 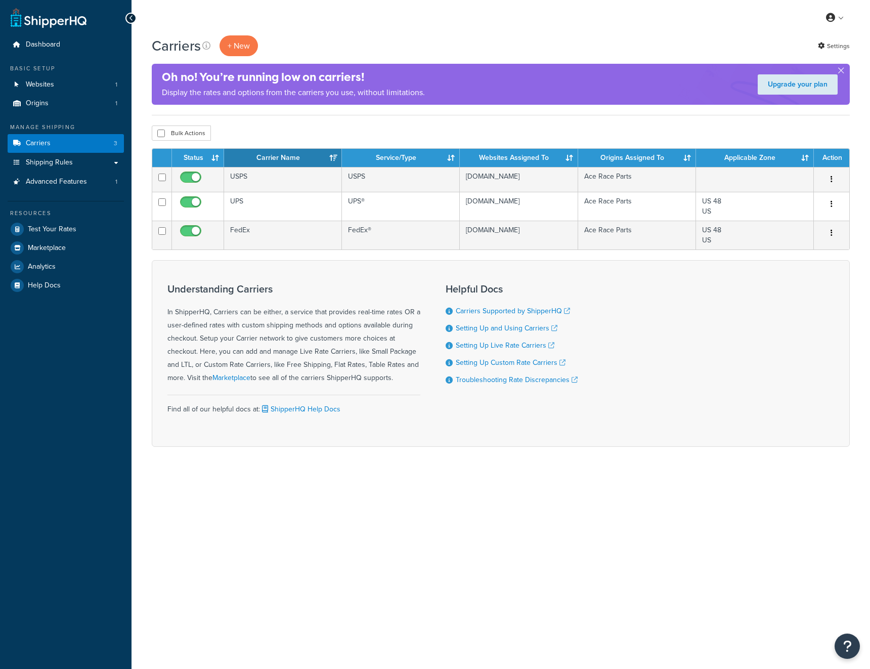 I want to click on a: Advanced Features 1, so click(x=66, y=182).